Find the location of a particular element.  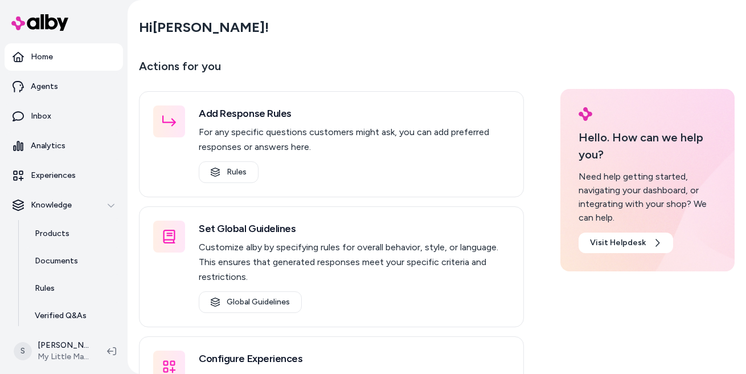

p: Rules is located at coordinates (44, 288).